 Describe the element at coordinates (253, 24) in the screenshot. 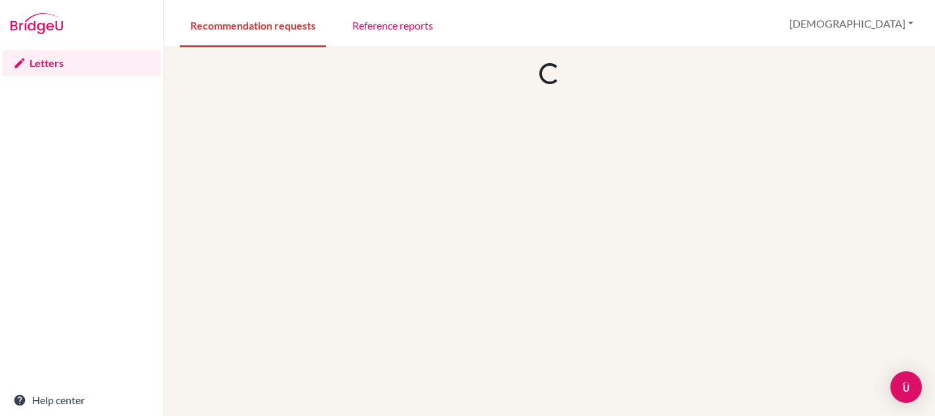

I see `a: Recommendation requests` at that location.